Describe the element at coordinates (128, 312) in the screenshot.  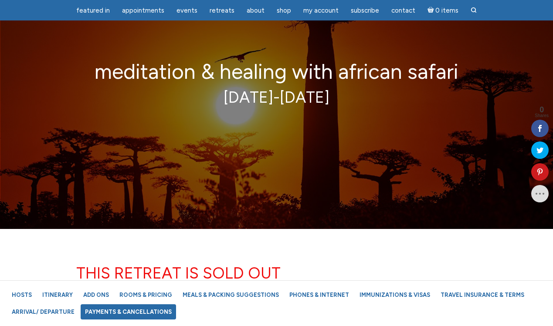
I see `a: Payments & Cancellations` at that location.